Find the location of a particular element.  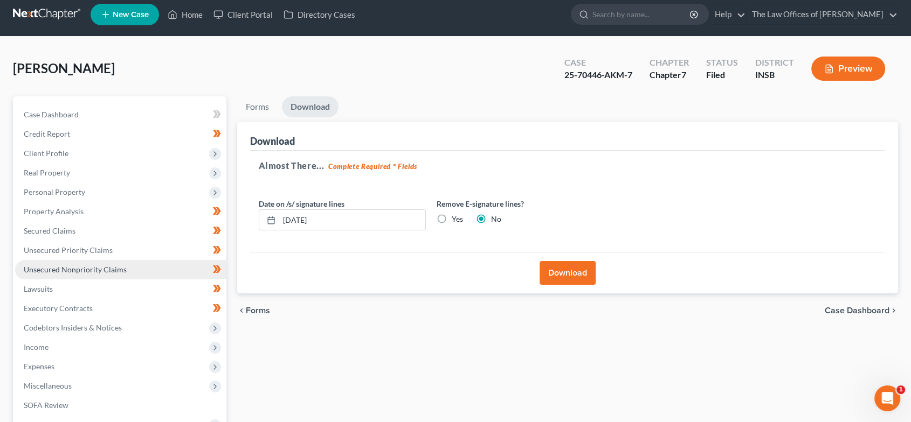

a: Forms is located at coordinates (257, 107).